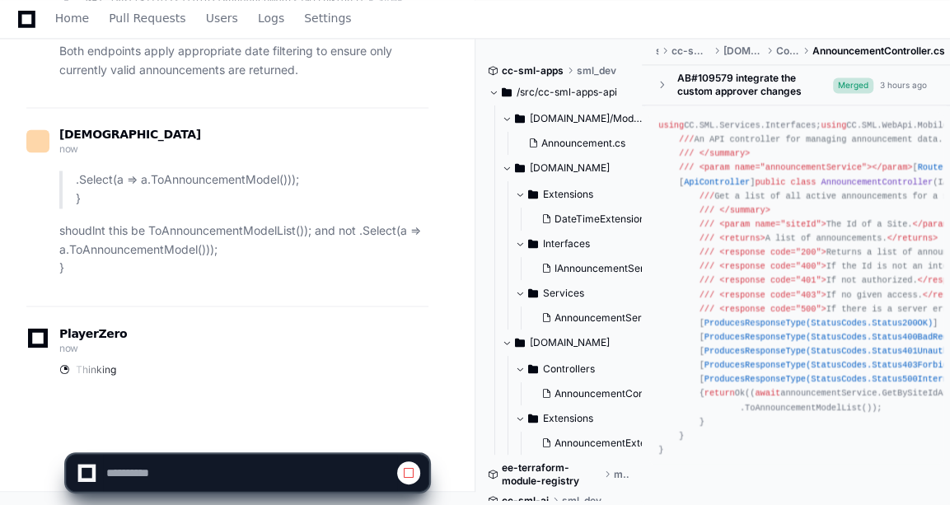 This screenshot has width=950, height=505. What do you see at coordinates (147, 18) in the screenshot?
I see `span: Pull Requests` at bounding box center [147, 18].